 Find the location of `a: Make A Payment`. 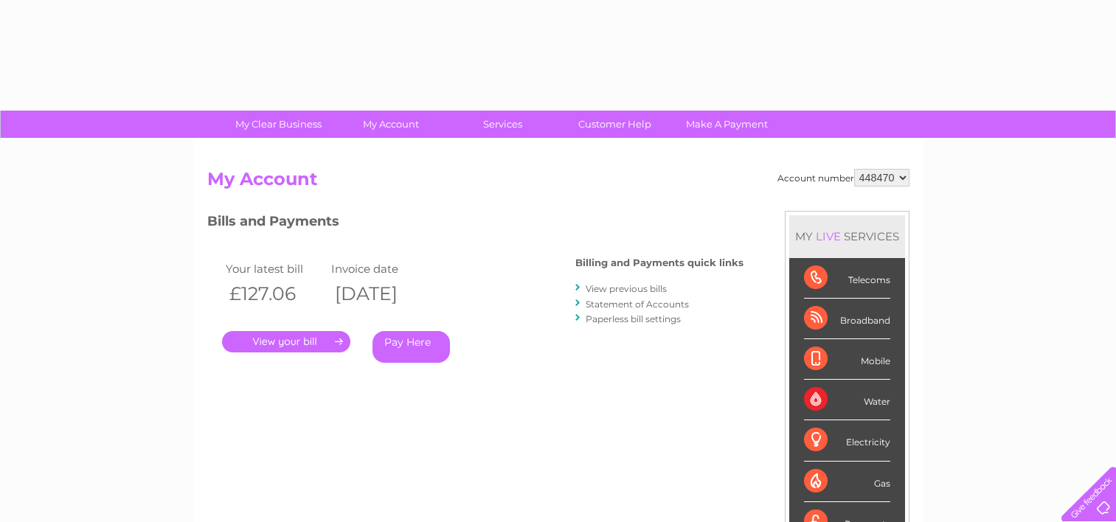

a: Make A Payment is located at coordinates (726, 124).